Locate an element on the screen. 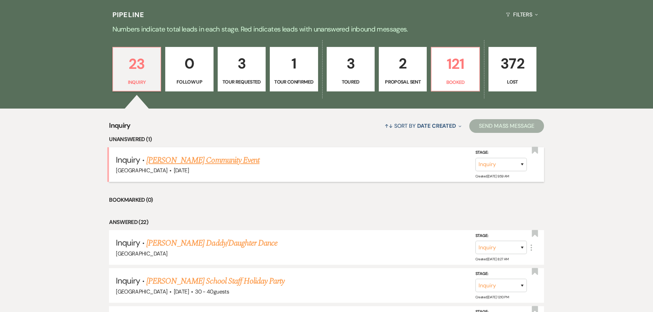 The height and width of the screenshot is (312, 653). p: Booked is located at coordinates (456, 82).